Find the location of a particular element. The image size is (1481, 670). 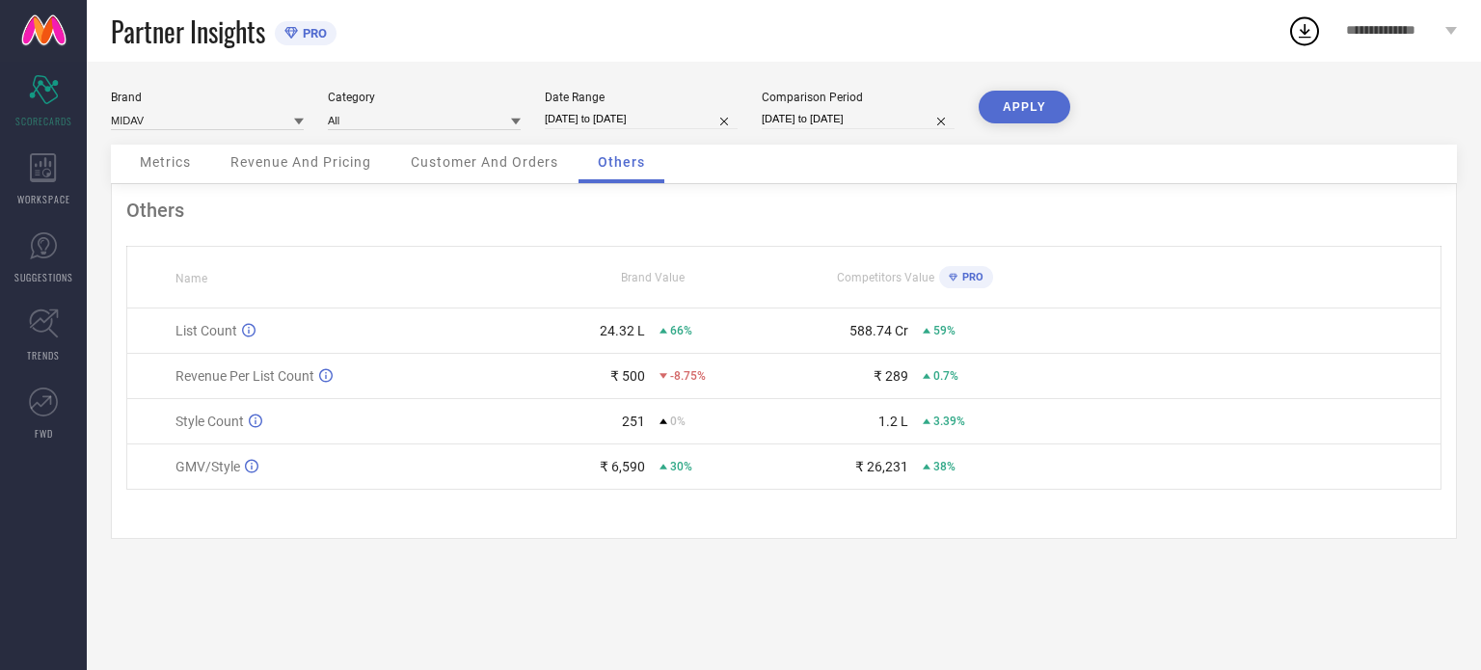

span: Style Count is located at coordinates (209, 421).